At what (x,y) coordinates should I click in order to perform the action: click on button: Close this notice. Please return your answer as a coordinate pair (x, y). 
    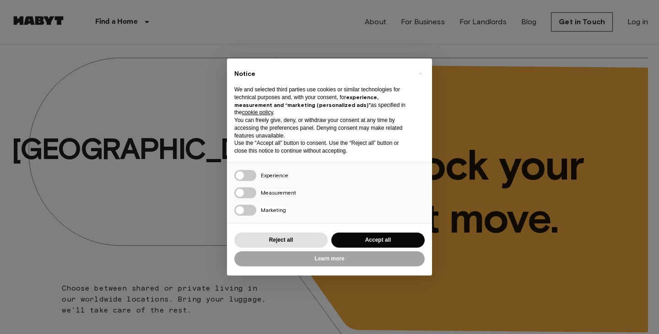
    Looking at the image, I should click on (420, 73).